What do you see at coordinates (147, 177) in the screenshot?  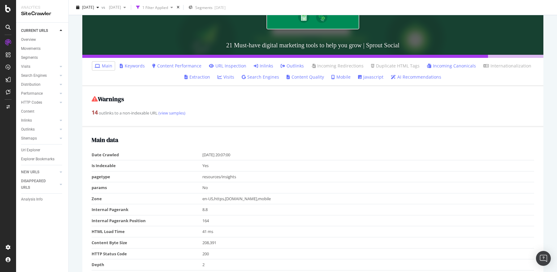 I see `td: pagetype` at bounding box center [147, 177].